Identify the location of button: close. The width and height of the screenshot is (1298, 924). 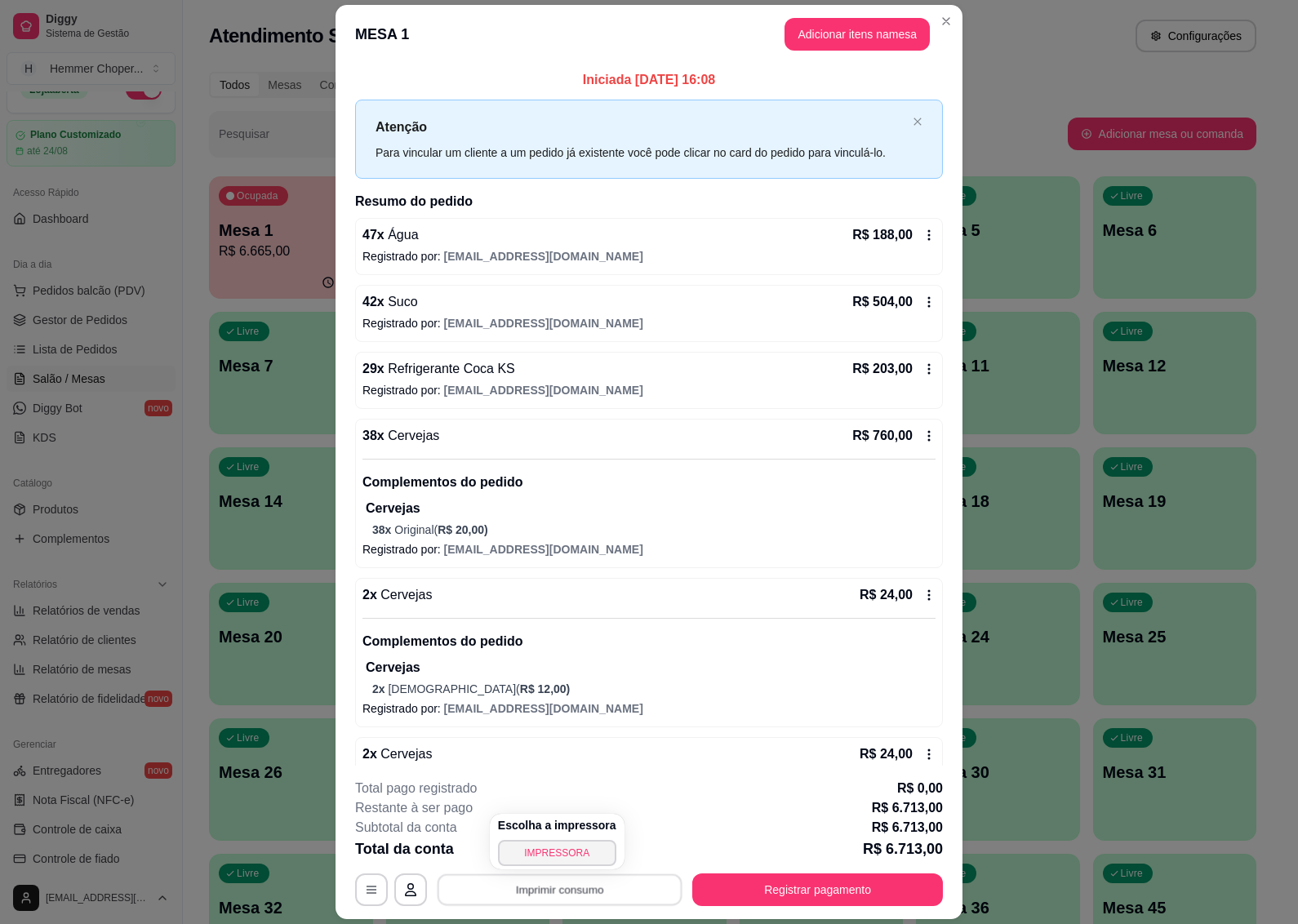
(918, 122).